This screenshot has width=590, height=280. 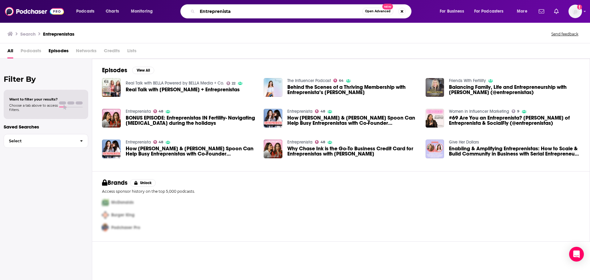 I want to click on button: Select, so click(x=46, y=141).